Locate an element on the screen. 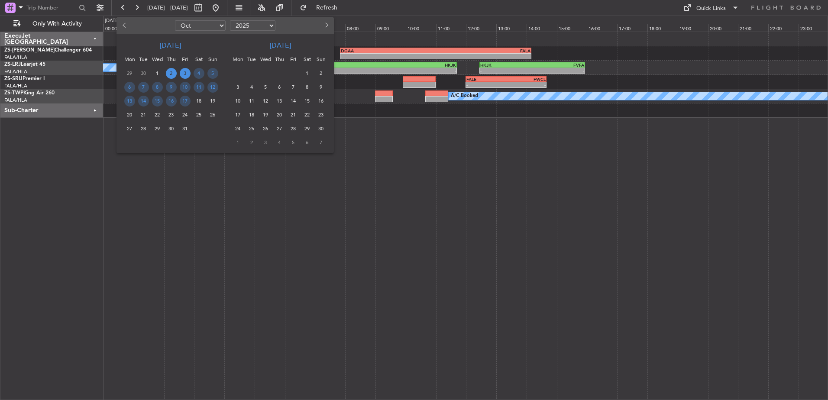  div: 11-10-2025 is located at coordinates (199, 87).